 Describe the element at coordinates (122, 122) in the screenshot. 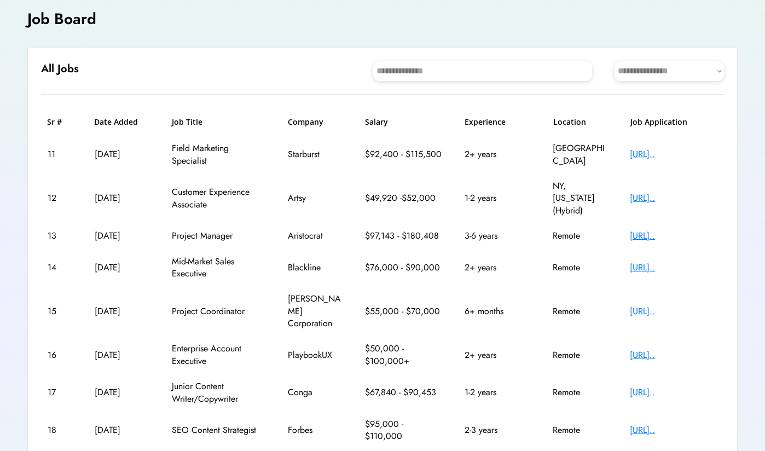

I see `h6: Date Added` at that location.